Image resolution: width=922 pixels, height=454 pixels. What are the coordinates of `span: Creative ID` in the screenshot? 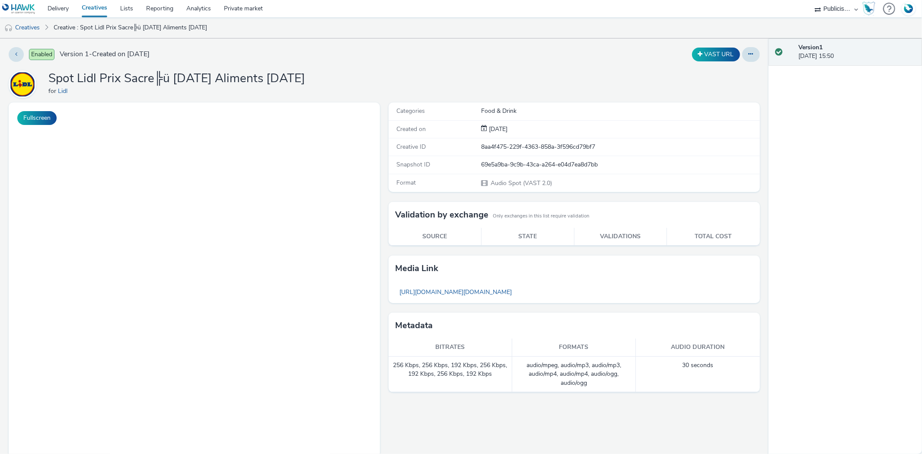 It's located at (411, 146).